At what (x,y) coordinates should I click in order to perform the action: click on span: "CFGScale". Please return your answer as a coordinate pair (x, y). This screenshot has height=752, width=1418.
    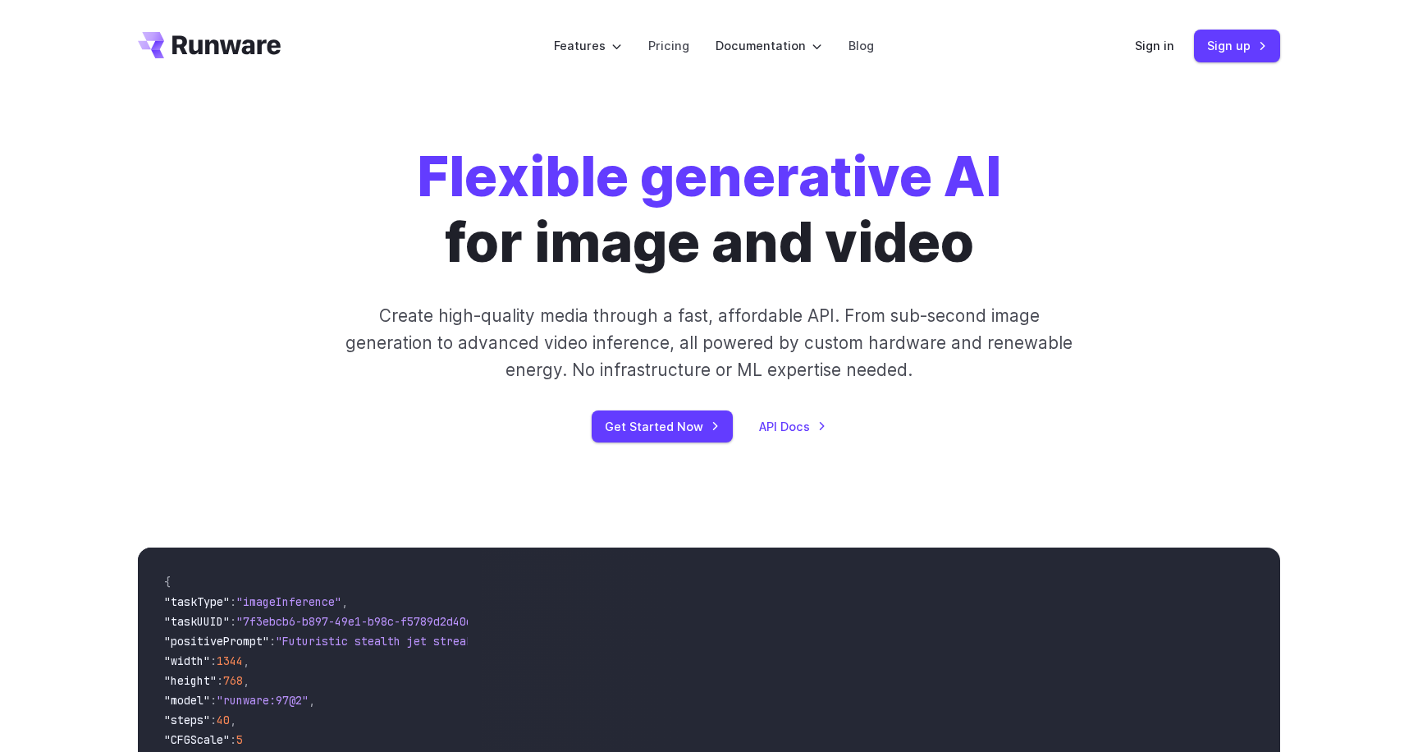
    Looking at the image, I should click on (197, 740).